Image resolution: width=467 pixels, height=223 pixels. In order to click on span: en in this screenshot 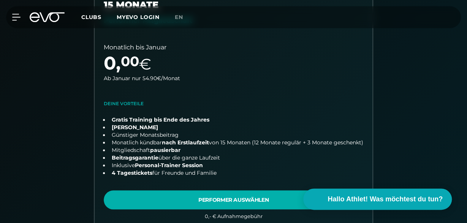, I will do `click(179, 17)`.